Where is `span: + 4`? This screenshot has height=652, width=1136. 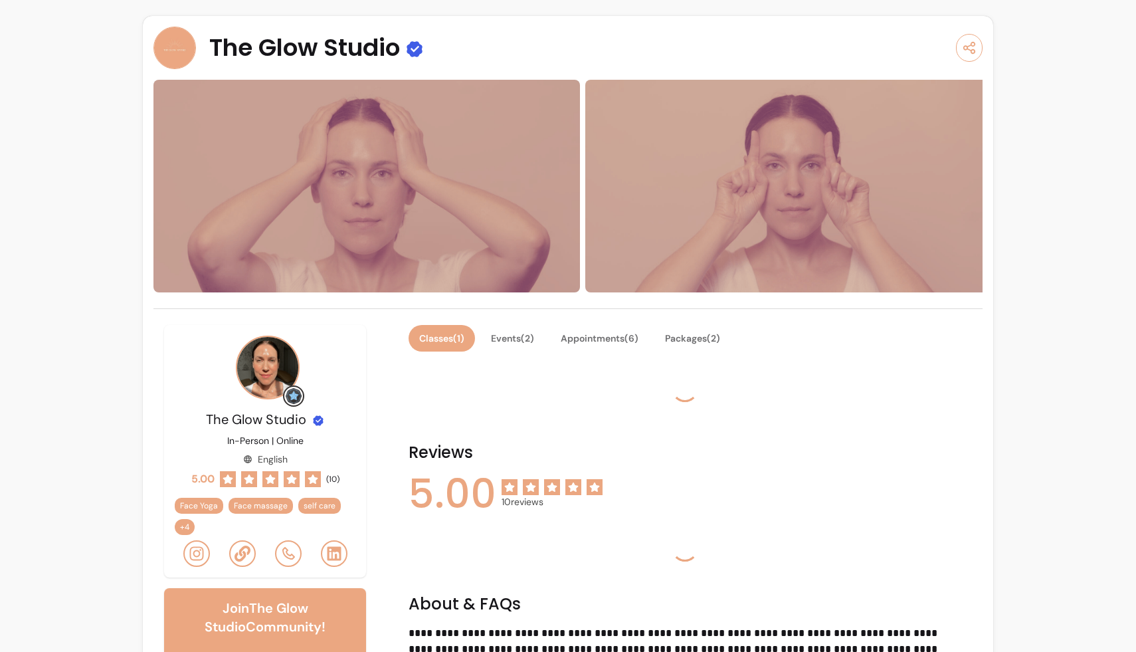 span: + 4 is located at coordinates (185, 527).